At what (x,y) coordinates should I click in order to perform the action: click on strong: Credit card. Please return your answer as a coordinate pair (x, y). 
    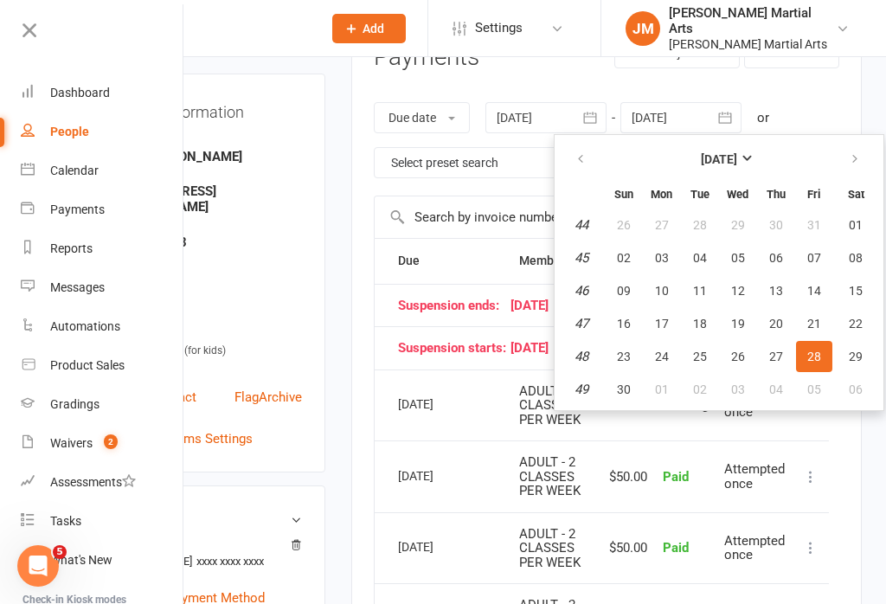
    Looking at the image, I should click on (201, 547).